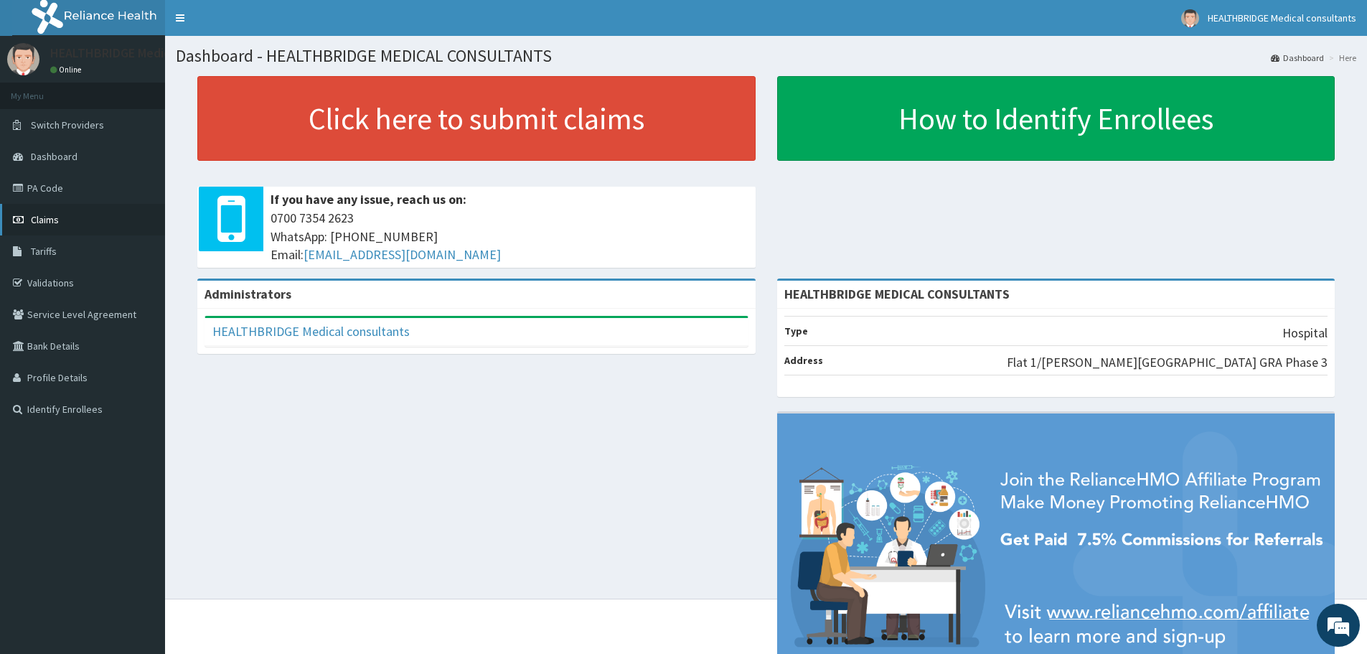  Describe the element at coordinates (248, 294) in the screenshot. I see `b: Administrators` at that location.